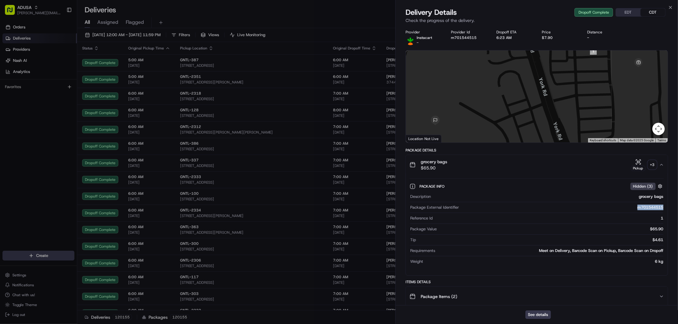  What do you see at coordinates (49, 68) in the screenshot?
I see `div: We're available if you need us!` at bounding box center [49, 68].